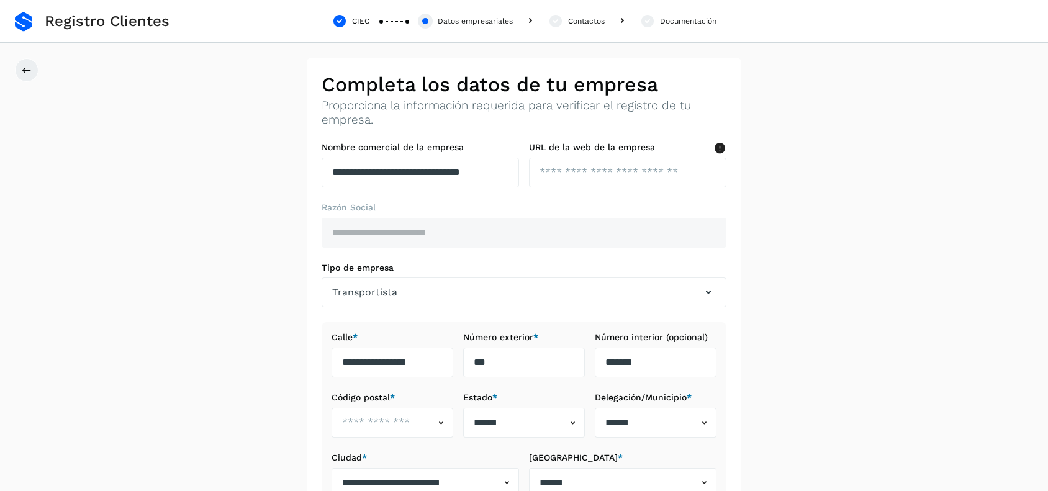 This screenshot has height=491, width=1048. I want to click on span: Registro Clientes, so click(107, 21).